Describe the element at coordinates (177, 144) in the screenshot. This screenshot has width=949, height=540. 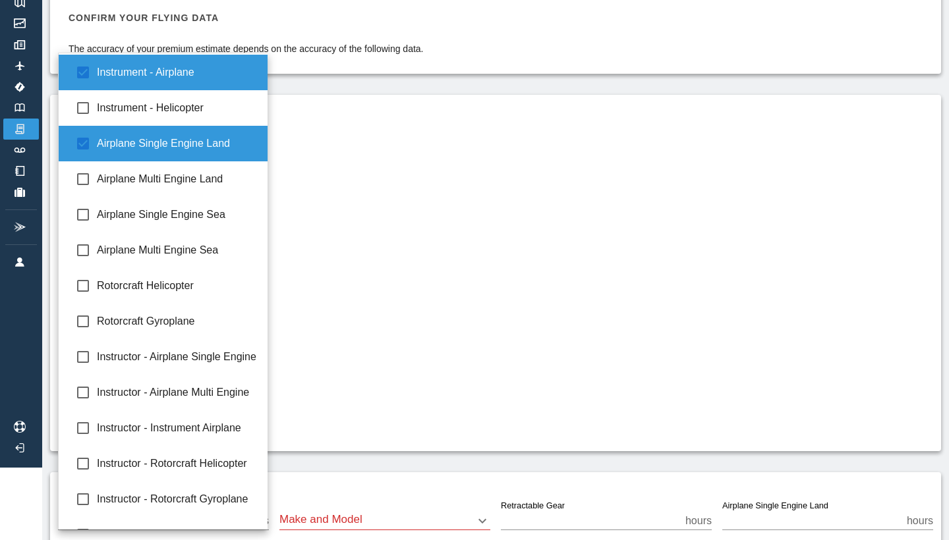
I see `span: Airplane Single Engine Land` at that location.